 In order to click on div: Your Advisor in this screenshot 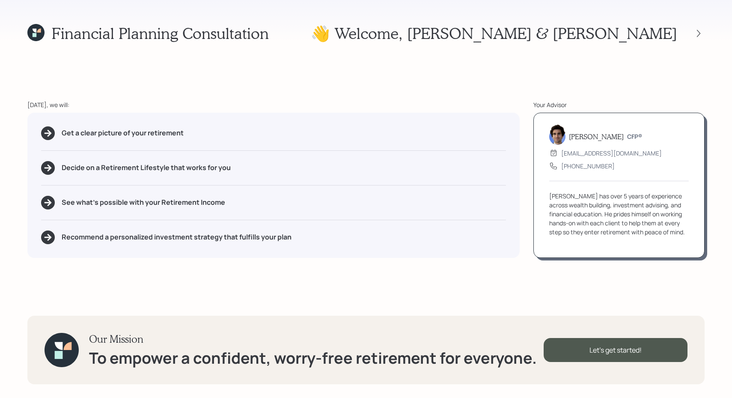, I will do `click(619, 105)`.